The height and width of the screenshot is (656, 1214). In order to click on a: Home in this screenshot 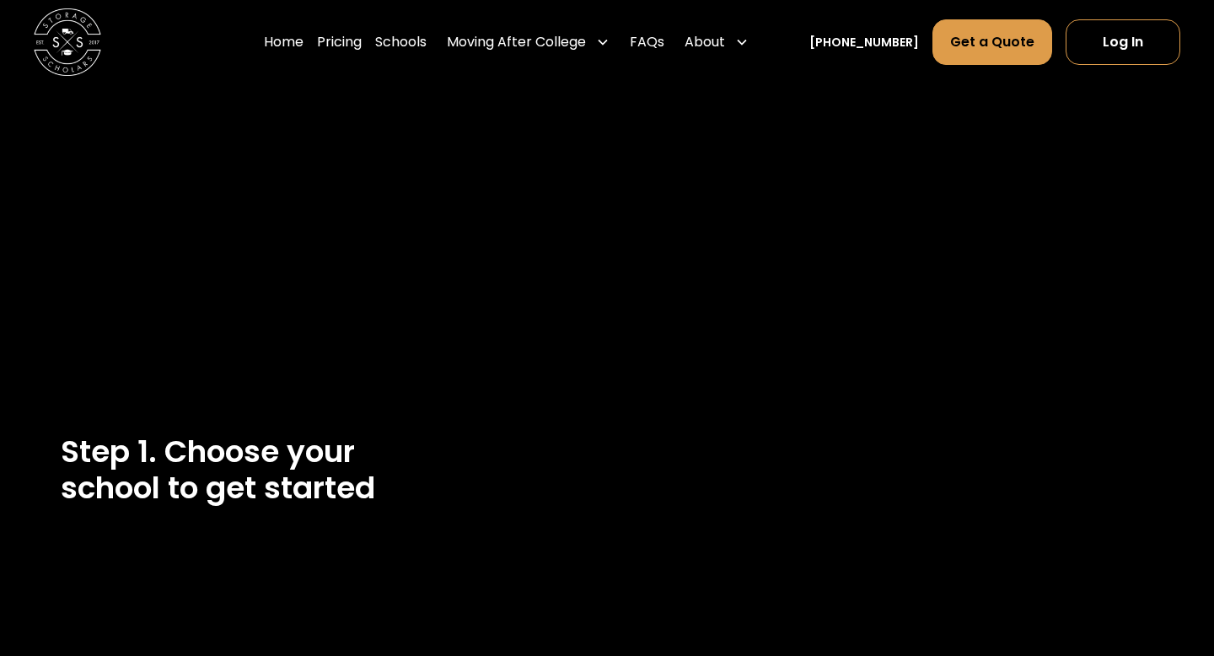, I will do `click(283, 42)`.